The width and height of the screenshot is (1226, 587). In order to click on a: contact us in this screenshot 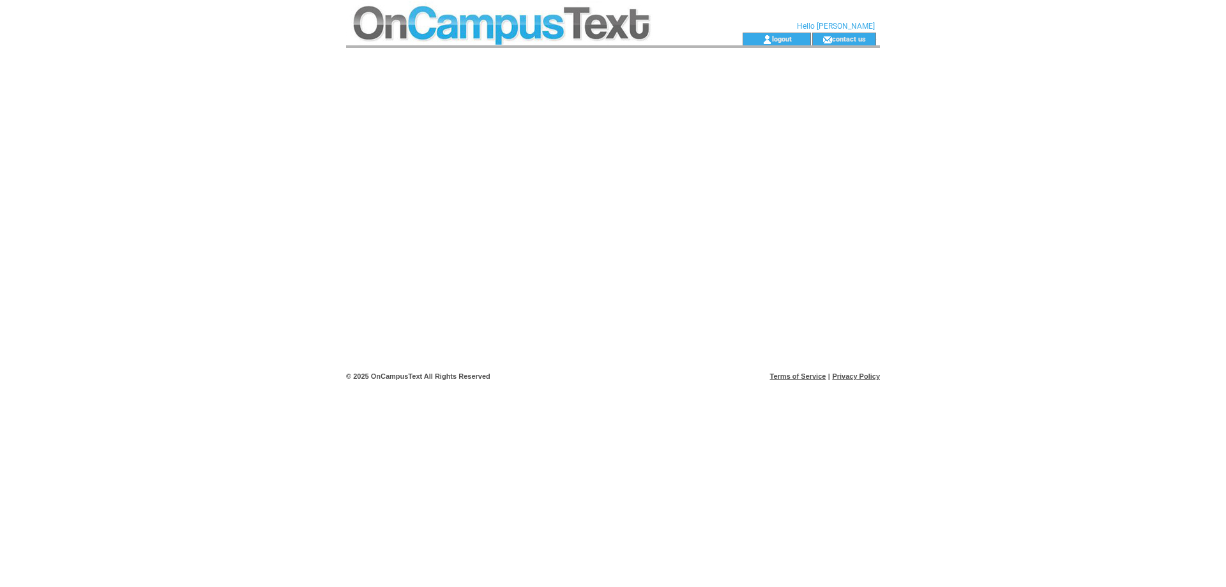, I will do `click(849, 38)`.